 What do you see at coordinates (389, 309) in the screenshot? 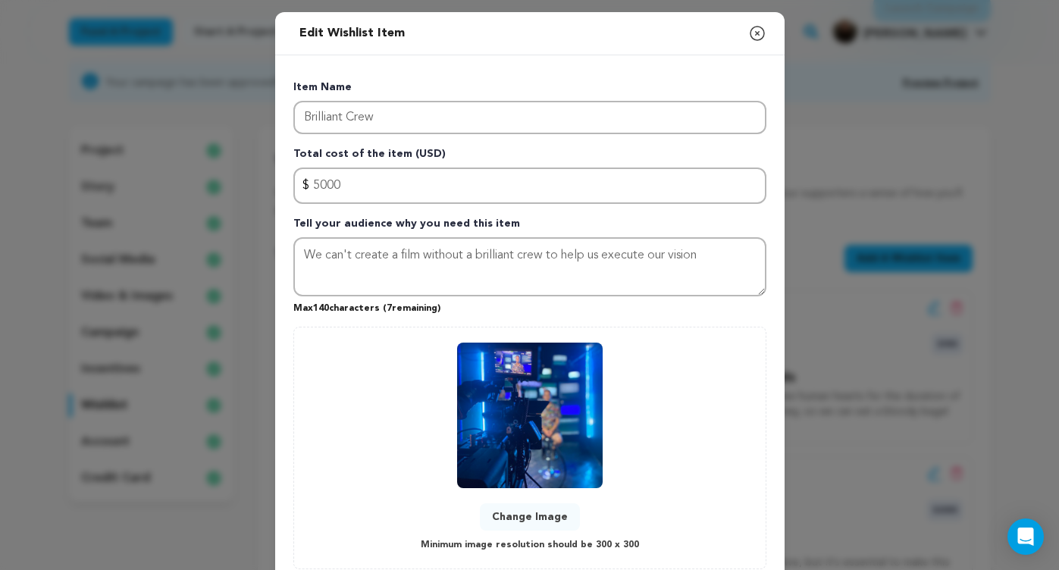
I see `span: 7` at bounding box center [389, 309].